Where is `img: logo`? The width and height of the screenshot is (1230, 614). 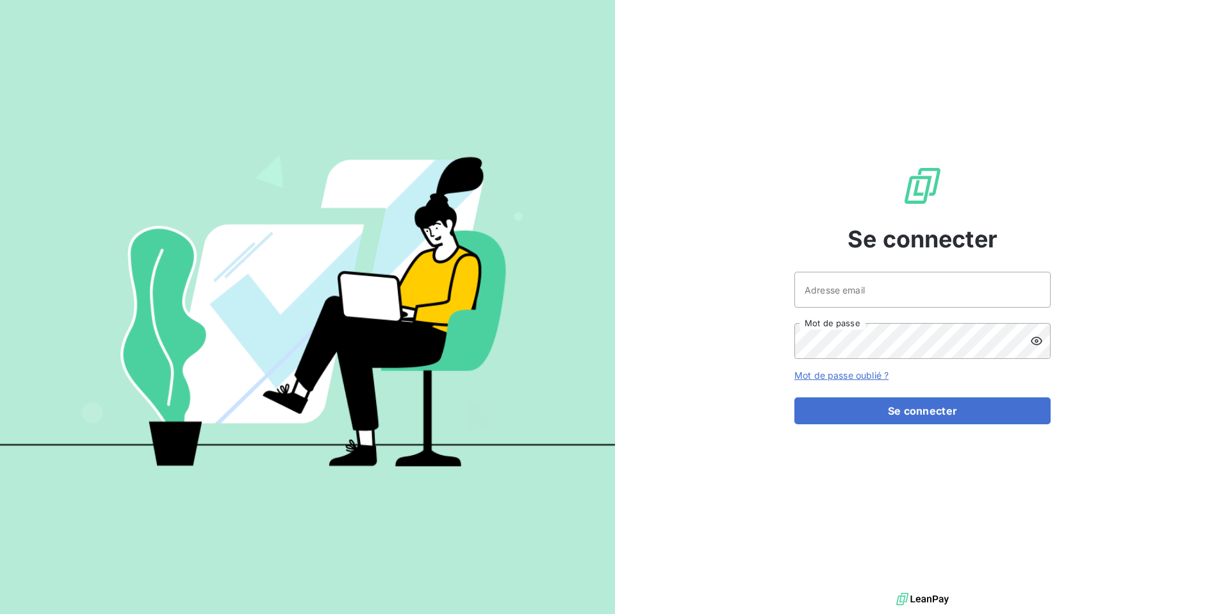 img: logo is located at coordinates (923, 599).